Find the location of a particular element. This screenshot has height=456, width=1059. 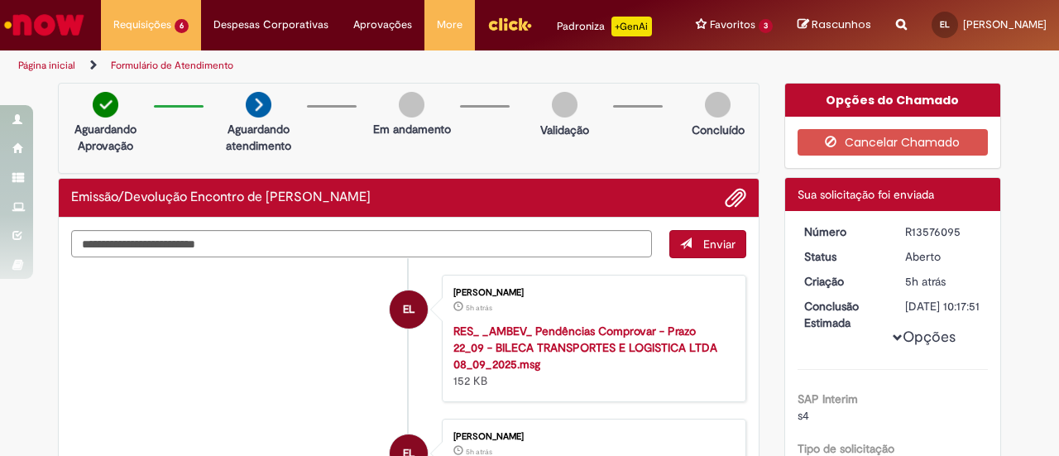

strong: RES_ _AMBEV_ Pendências Comprovar - Prazo 22_09 - BILECA TRANSPORTES E LOGISTICA LTDA 08_09_2025.msg is located at coordinates (585, 347).